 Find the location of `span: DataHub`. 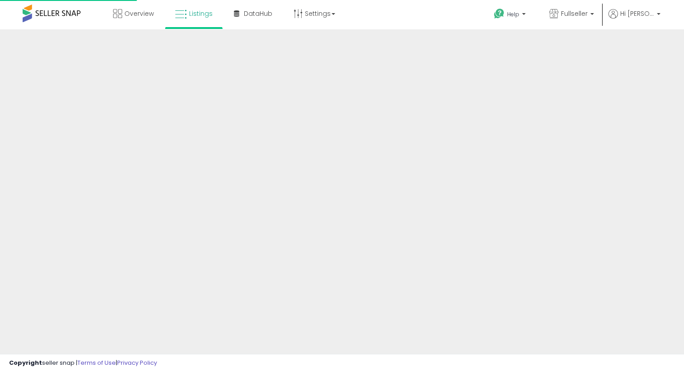

span: DataHub is located at coordinates (258, 14).